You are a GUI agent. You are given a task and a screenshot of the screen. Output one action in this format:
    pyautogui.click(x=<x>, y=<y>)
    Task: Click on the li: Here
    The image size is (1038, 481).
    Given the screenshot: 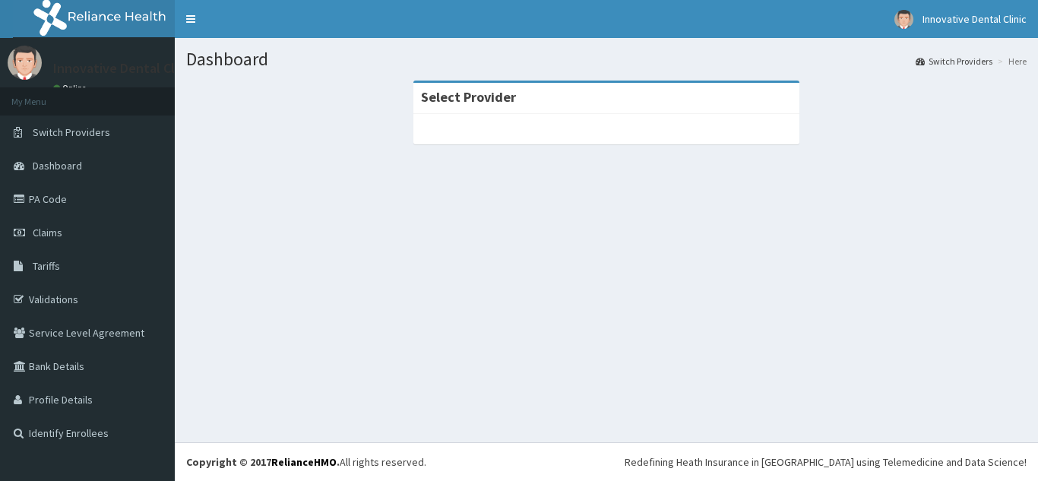 What is the action you would take?
    pyautogui.click(x=1010, y=61)
    